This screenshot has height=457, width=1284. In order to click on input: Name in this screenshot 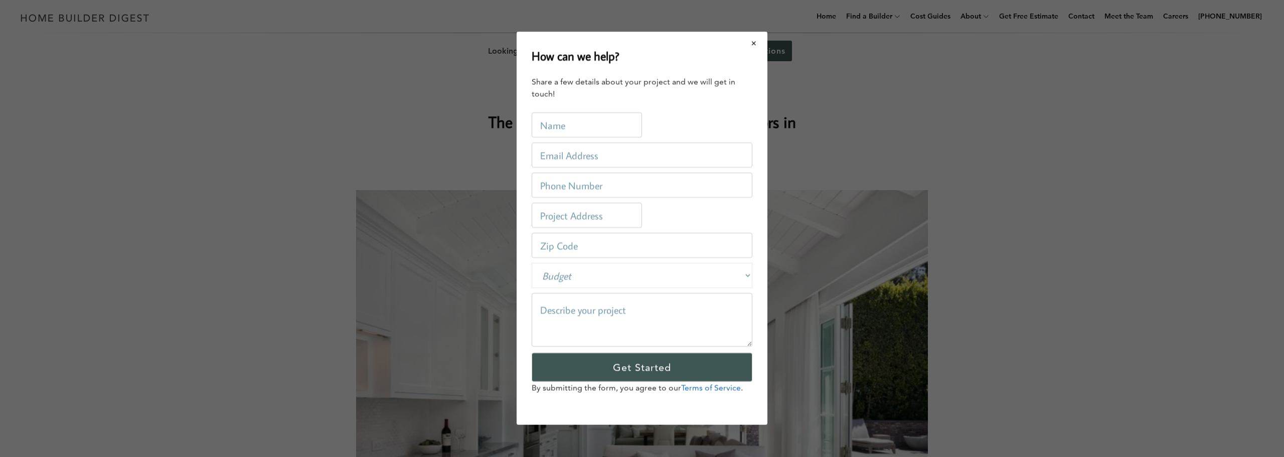, I will do `click(587, 125)`.